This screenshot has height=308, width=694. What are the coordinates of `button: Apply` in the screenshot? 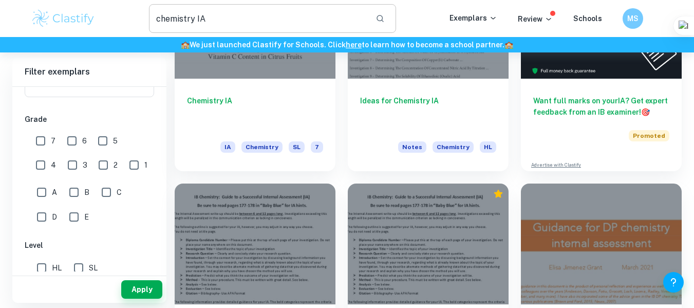 It's located at (142, 289).